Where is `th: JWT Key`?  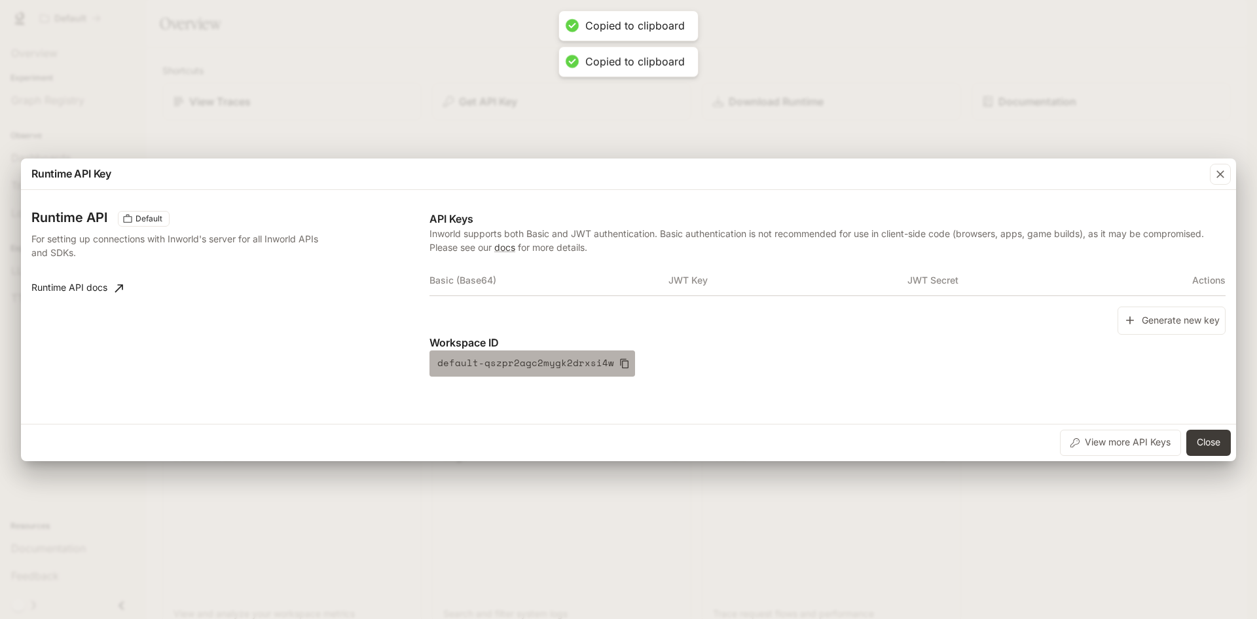
th: JWT Key is located at coordinates (788, 280).